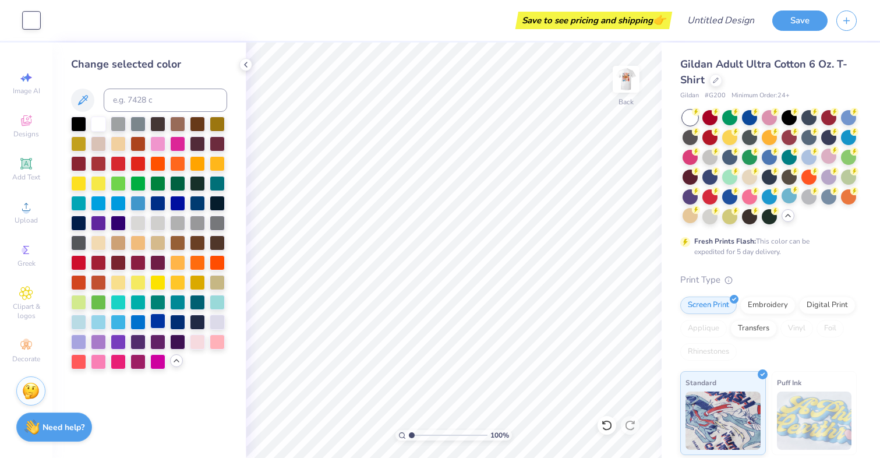 The height and width of the screenshot is (458, 880). I want to click on span: # G200, so click(715, 96).